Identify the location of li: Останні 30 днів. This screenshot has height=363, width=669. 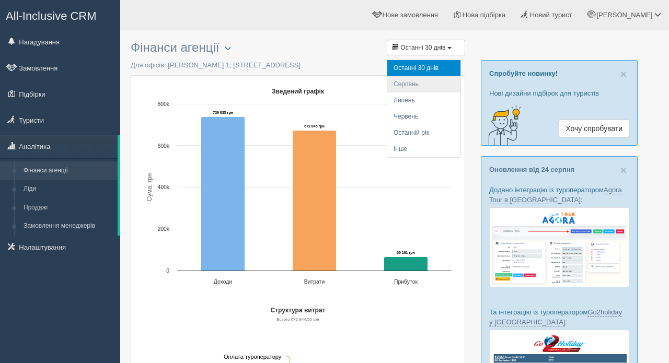
(424, 68).